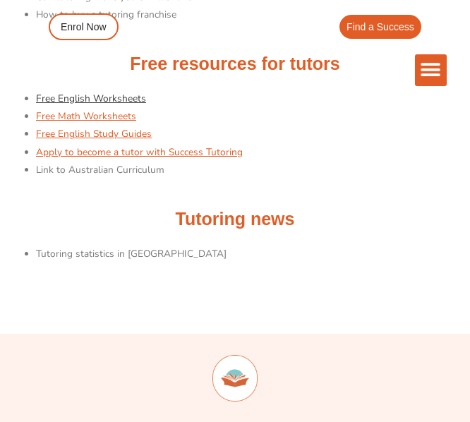 The height and width of the screenshot is (422, 470). What do you see at coordinates (235, 219) in the screenshot?
I see `h2: Tutoring news` at bounding box center [235, 219].